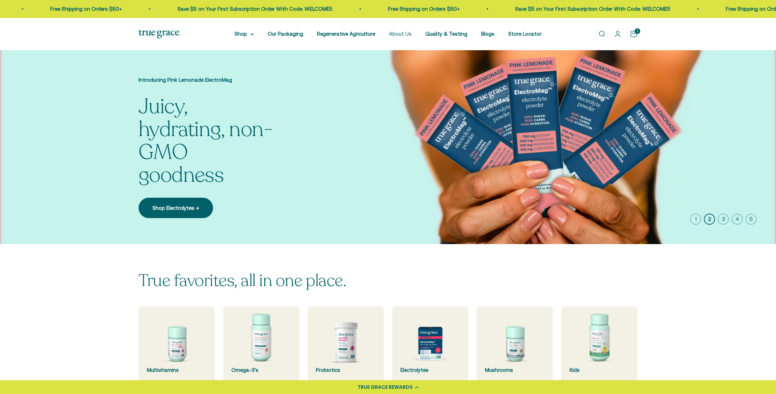 This screenshot has height=394, width=776. Describe the element at coordinates (244, 34) in the screenshot. I see `summary: Shop` at that location.